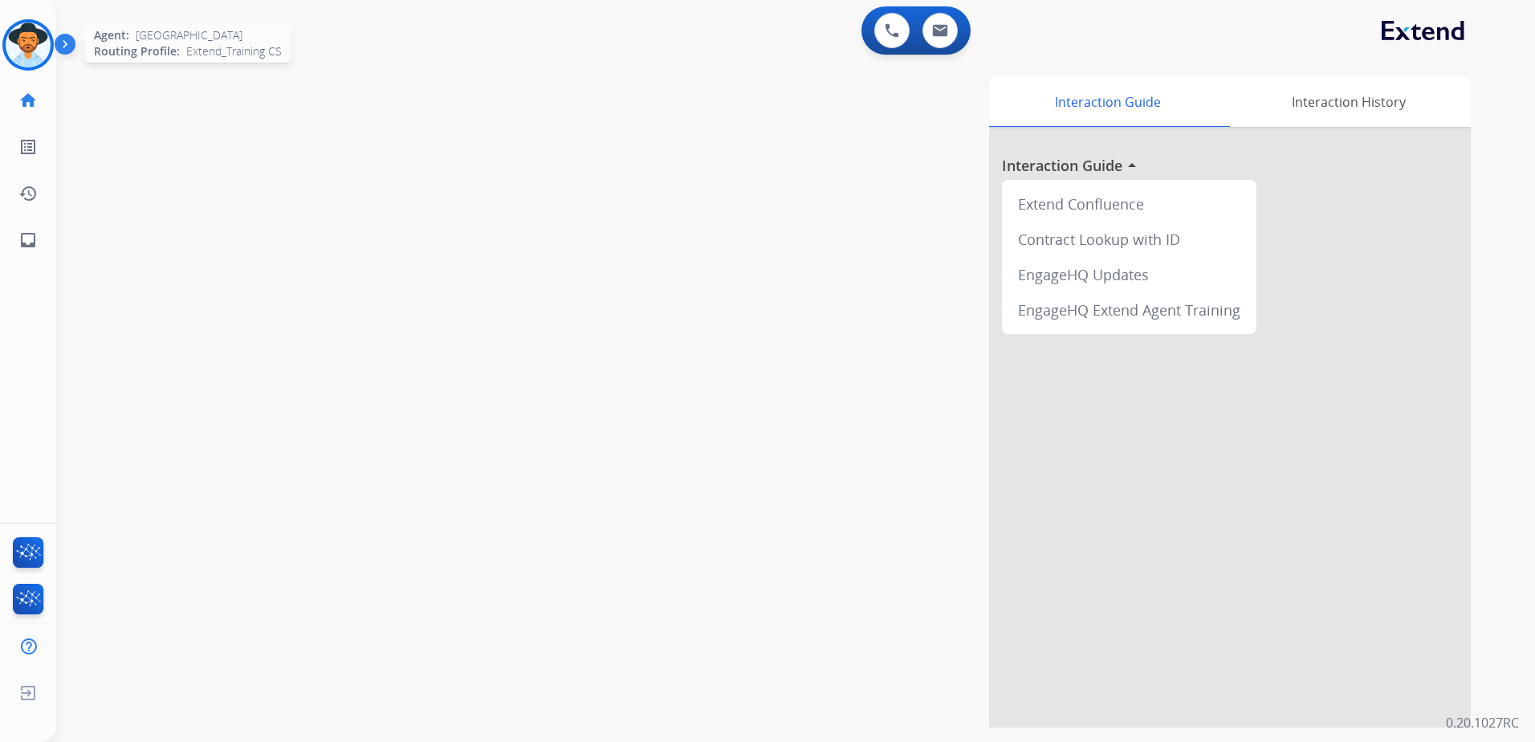 The height and width of the screenshot is (742, 1535). What do you see at coordinates (28, 45) in the screenshot?
I see `img: avatar` at bounding box center [28, 45].